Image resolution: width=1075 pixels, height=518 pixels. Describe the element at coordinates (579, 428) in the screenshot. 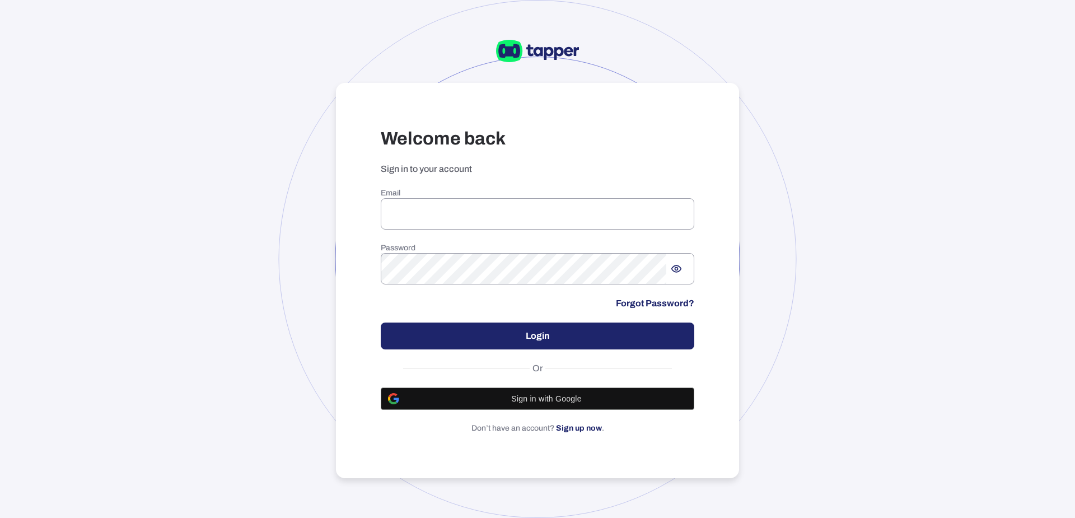

I see `a: Sign up now` at that location.